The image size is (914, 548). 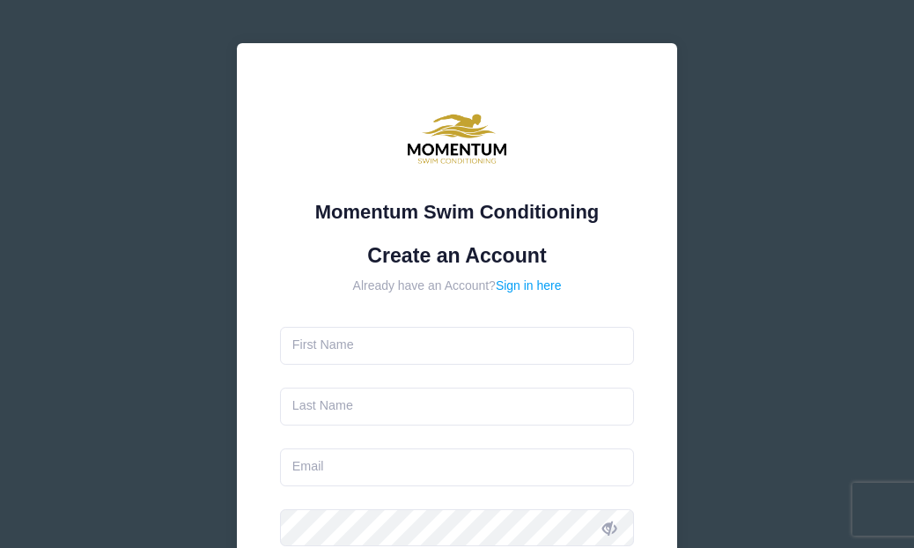 What do you see at coordinates (457, 345) in the screenshot?
I see `input: First Name` at bounding box center [457, 345].